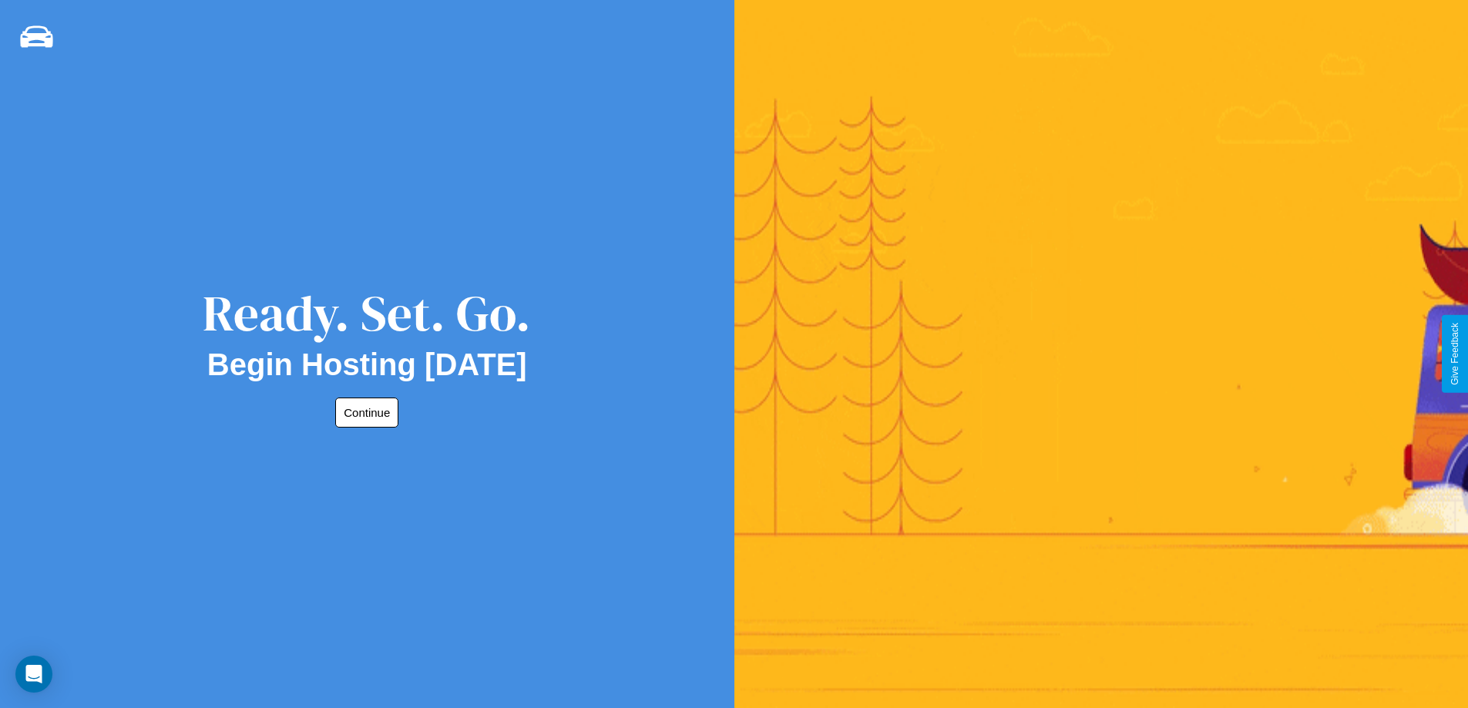 This screenshot has height=708, width=1468. What do you see at coordinates (34, 674) in the screenshot?
I see `div: Open Intercom Messenger` at bounding box center [34, 674].